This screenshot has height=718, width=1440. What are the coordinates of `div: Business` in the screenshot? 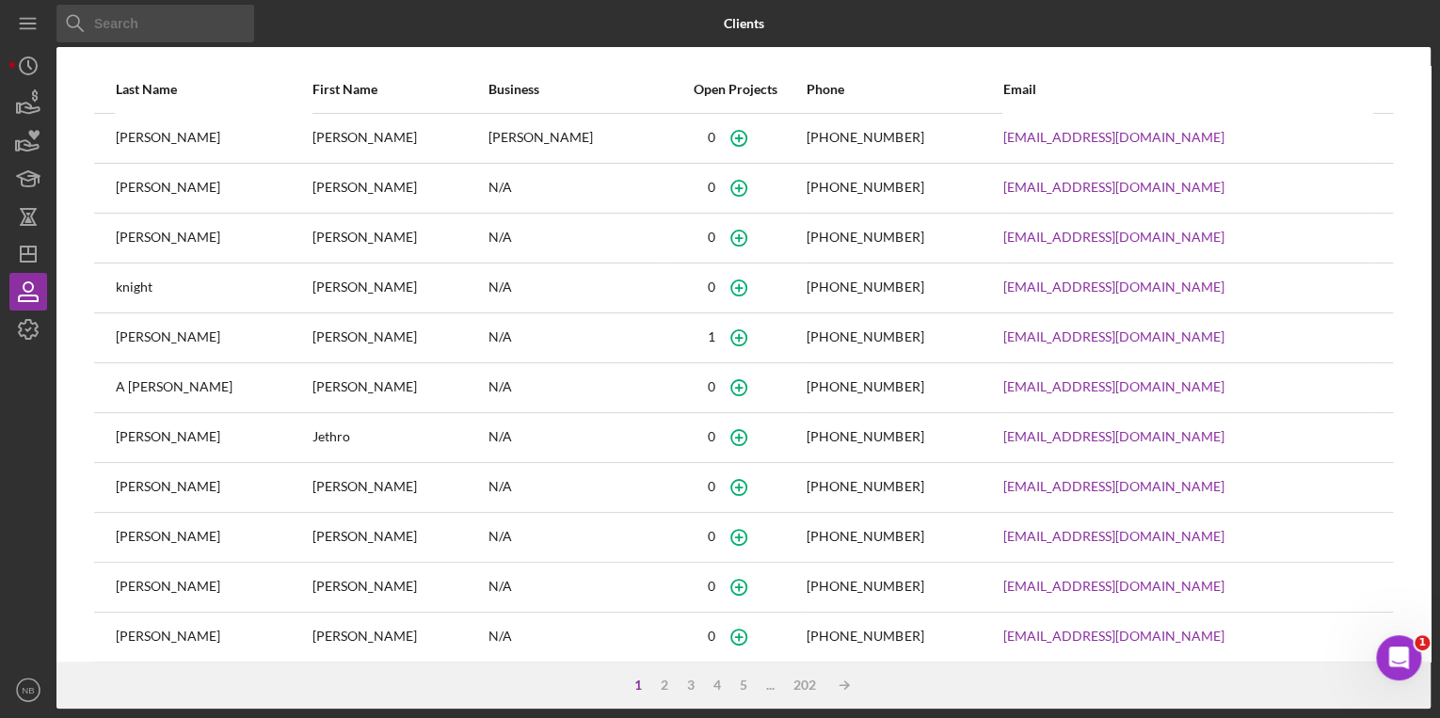 It's located at (575, 89).